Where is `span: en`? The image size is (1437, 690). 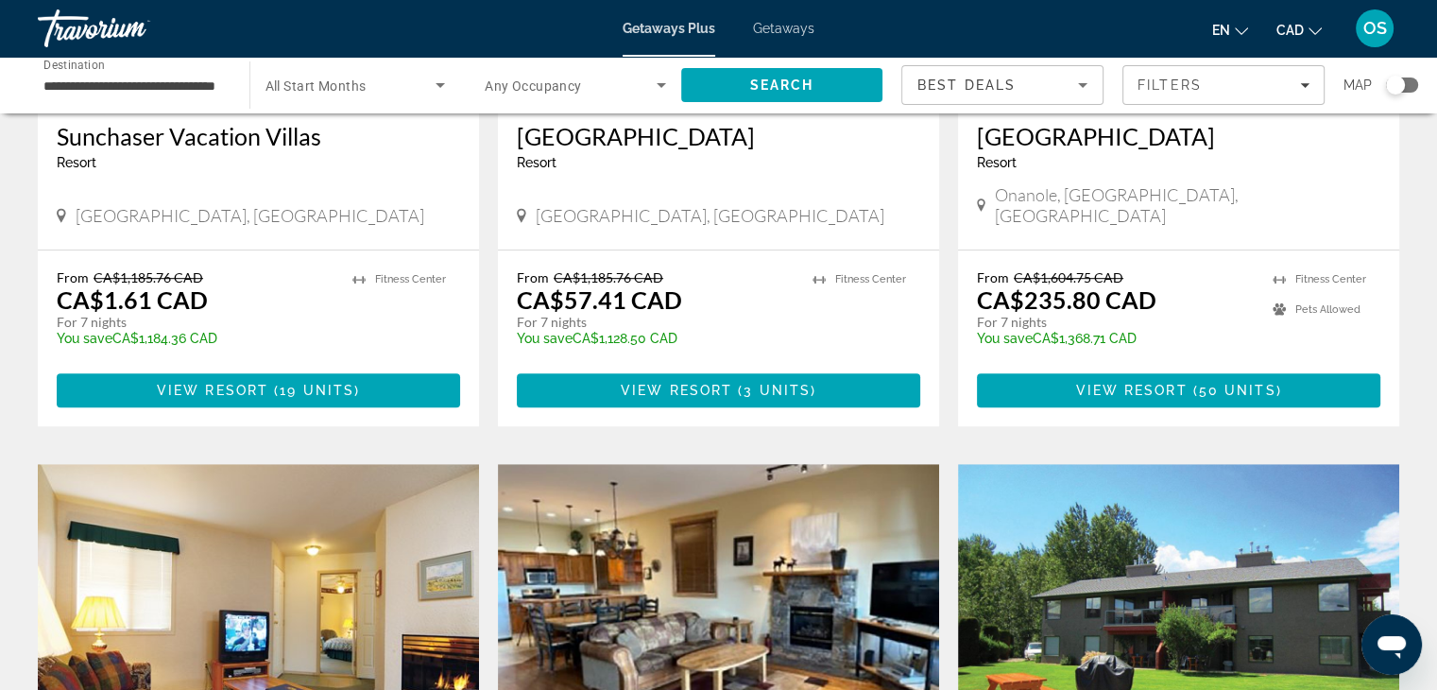 span: en is located at coordinates (1220, 30).